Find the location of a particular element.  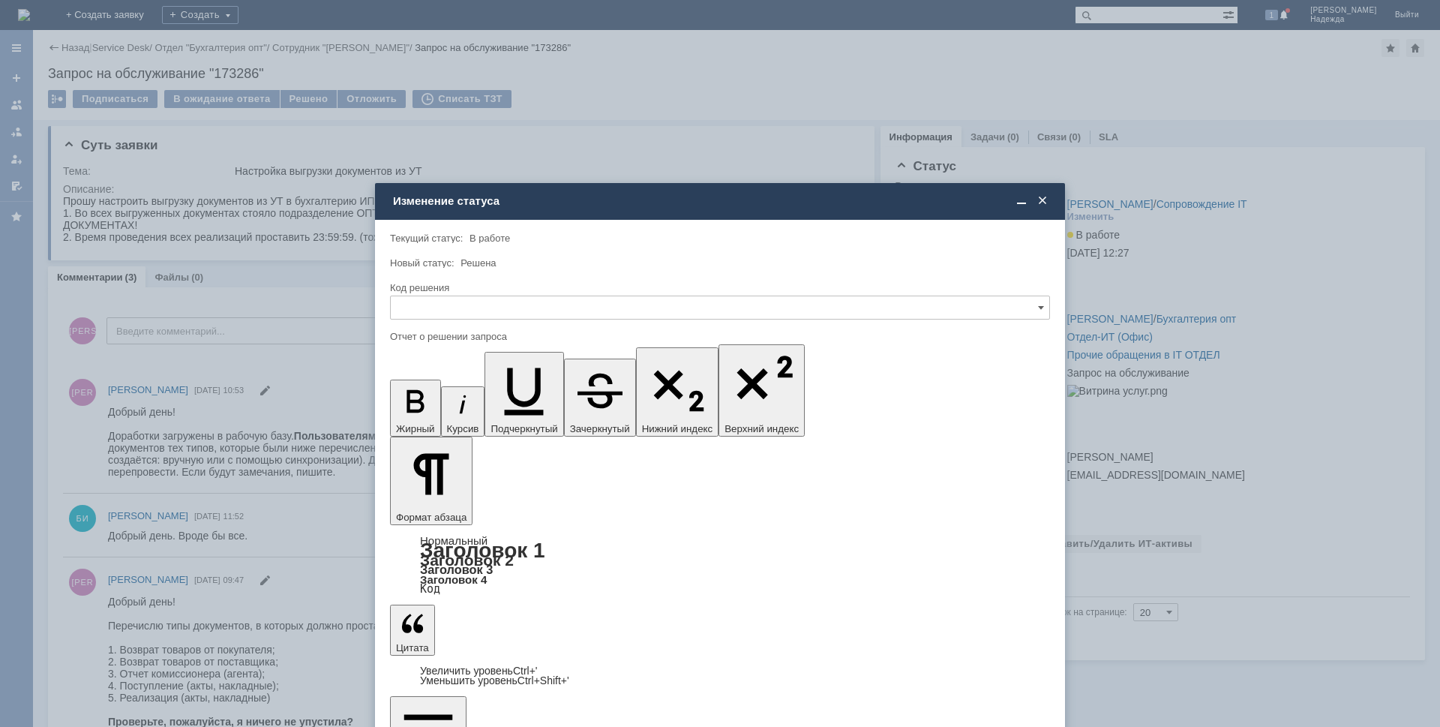

a: Заголовок 1 is located at coordinates (482, 550).